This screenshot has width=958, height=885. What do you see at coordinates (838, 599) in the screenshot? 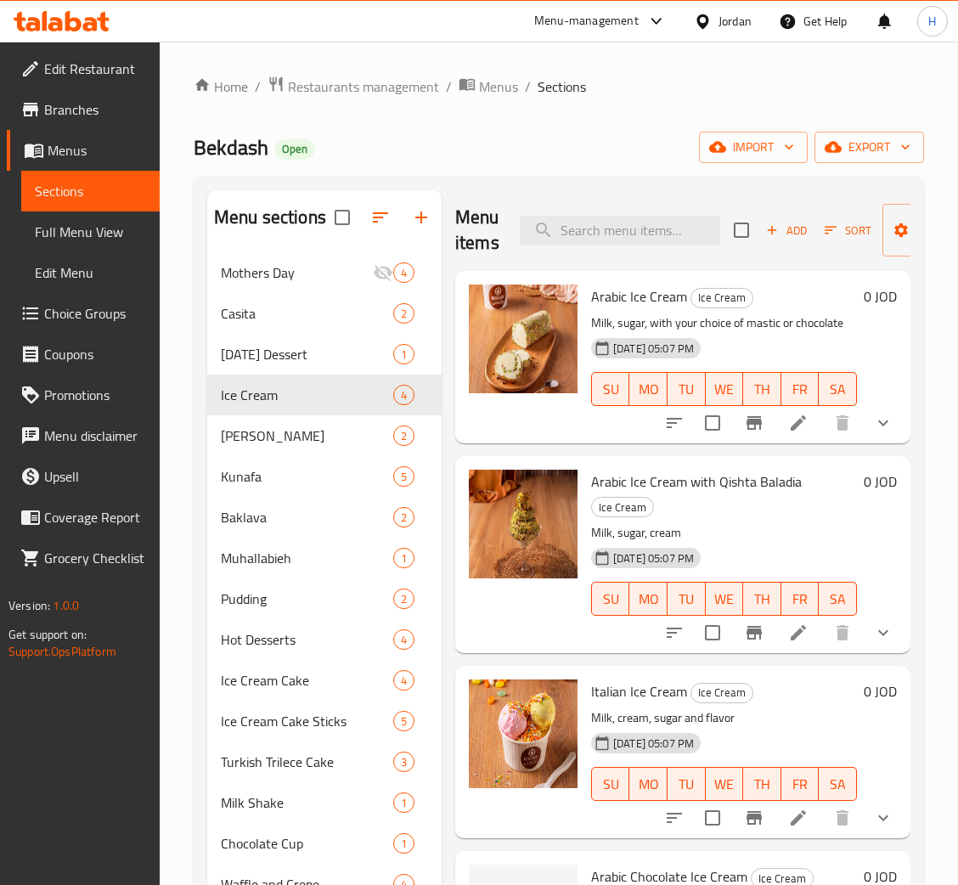
I see `span: SA` at bounding box center [838, 599].